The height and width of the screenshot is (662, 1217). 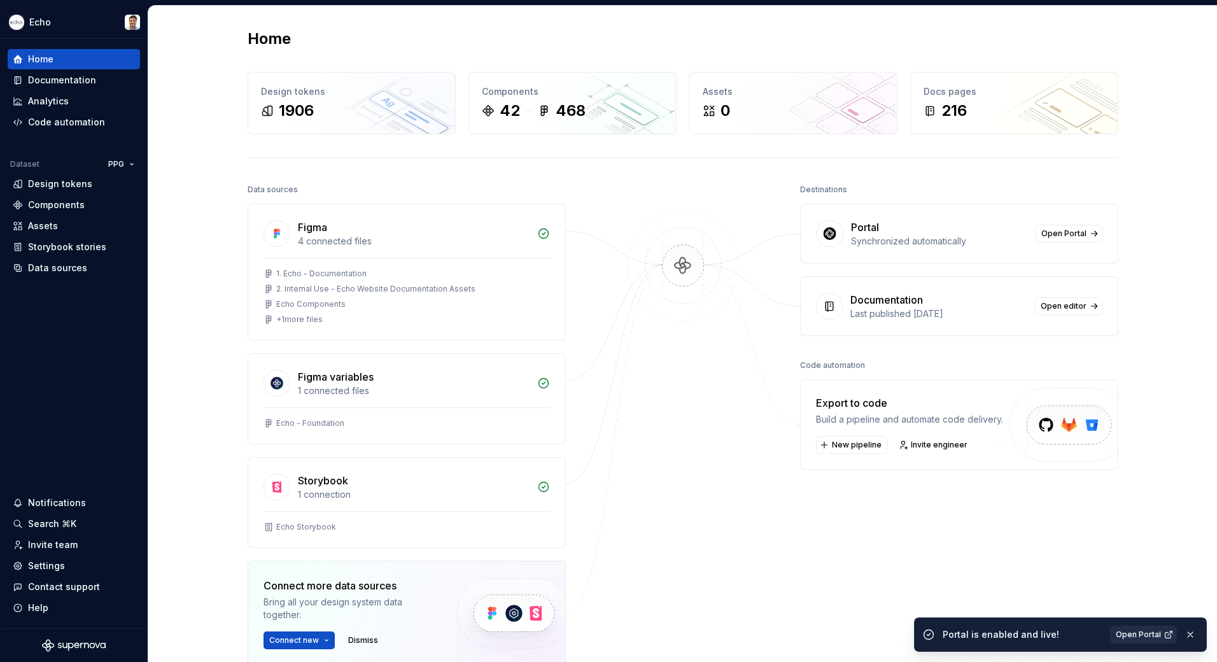 What do you see at coordinates (954, 111) in the screenshot?
I see `div: 216` at bounding box center [954, 111].